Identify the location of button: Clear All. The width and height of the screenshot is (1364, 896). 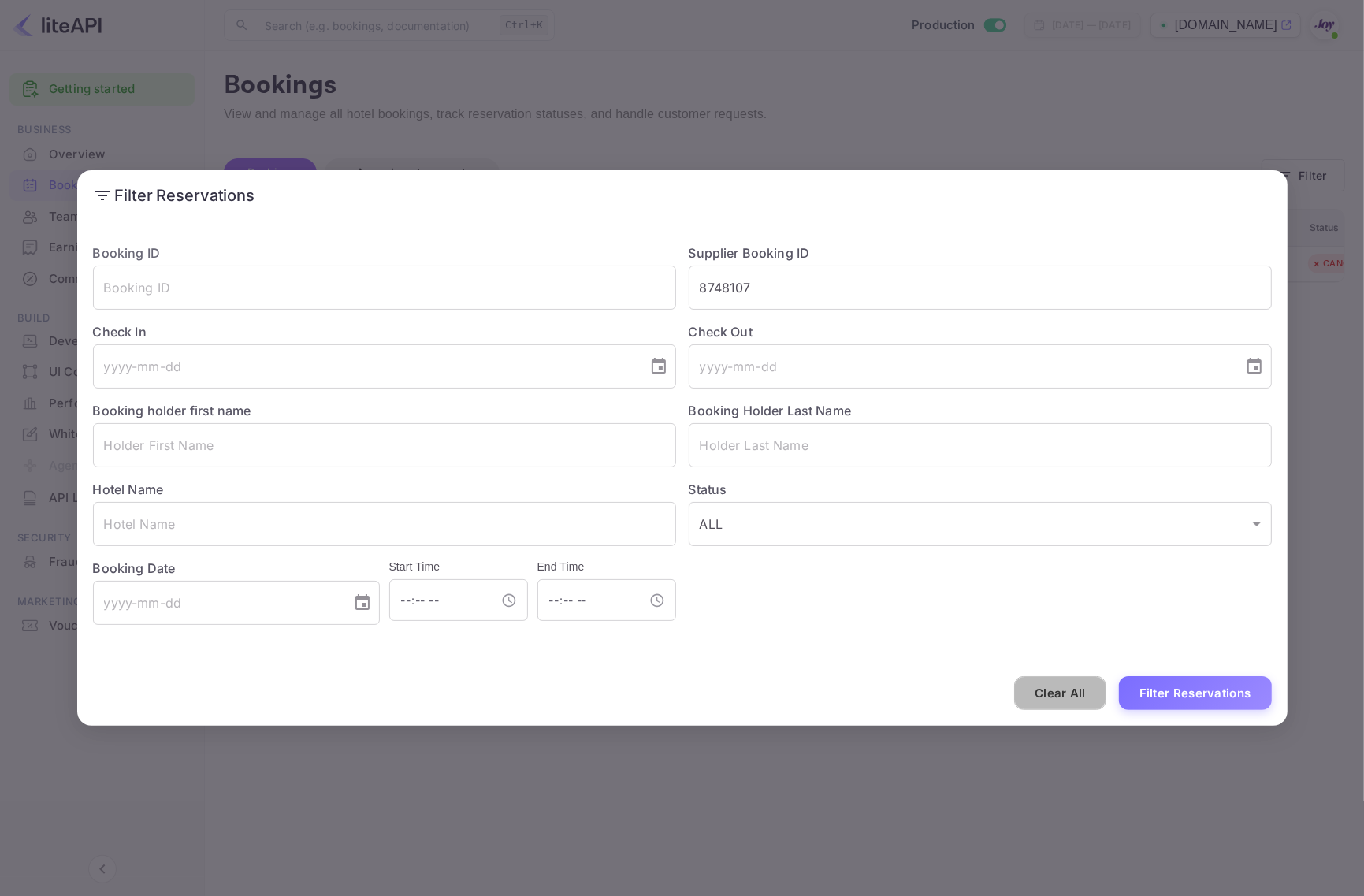
(1060, 692).